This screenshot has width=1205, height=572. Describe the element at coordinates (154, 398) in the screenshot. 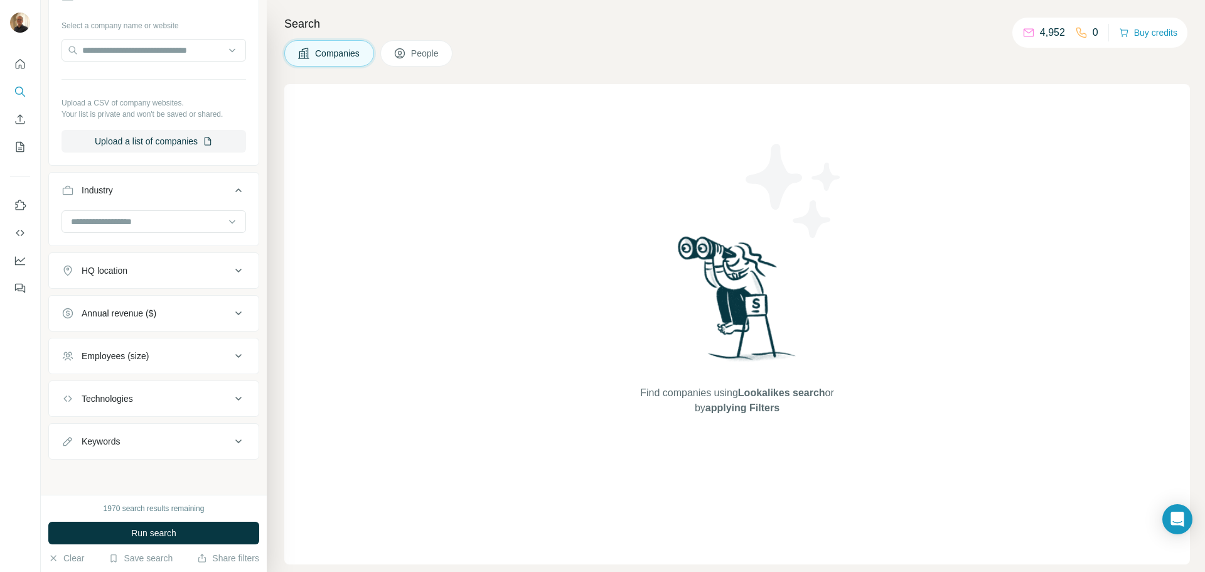

I see `button: Technologies` at that location.